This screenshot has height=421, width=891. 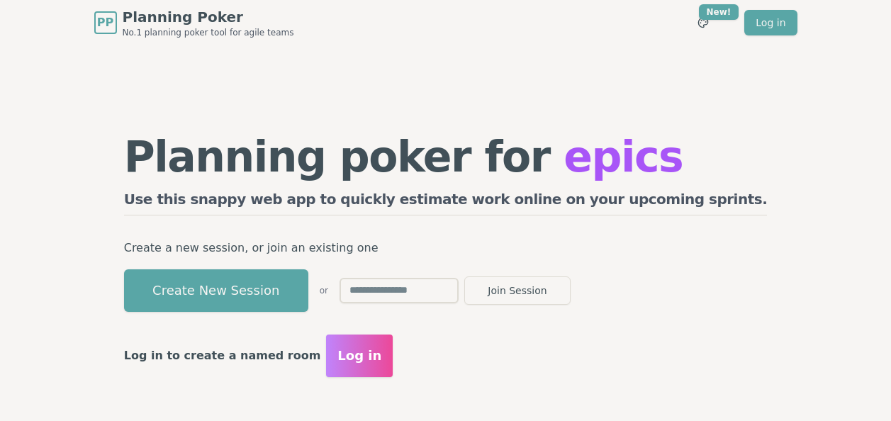 I want to click on span: No.1 planning poker tool for agile teams, so click(x=208, y=33).